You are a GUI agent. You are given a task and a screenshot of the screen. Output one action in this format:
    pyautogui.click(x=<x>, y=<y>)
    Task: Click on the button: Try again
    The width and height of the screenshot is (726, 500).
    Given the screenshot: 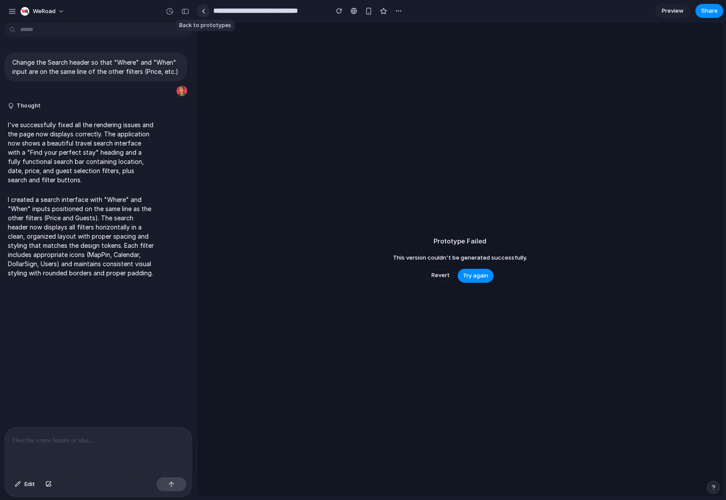 What is the action you would take?
    pyautogui.click(x=476, y=276)
    